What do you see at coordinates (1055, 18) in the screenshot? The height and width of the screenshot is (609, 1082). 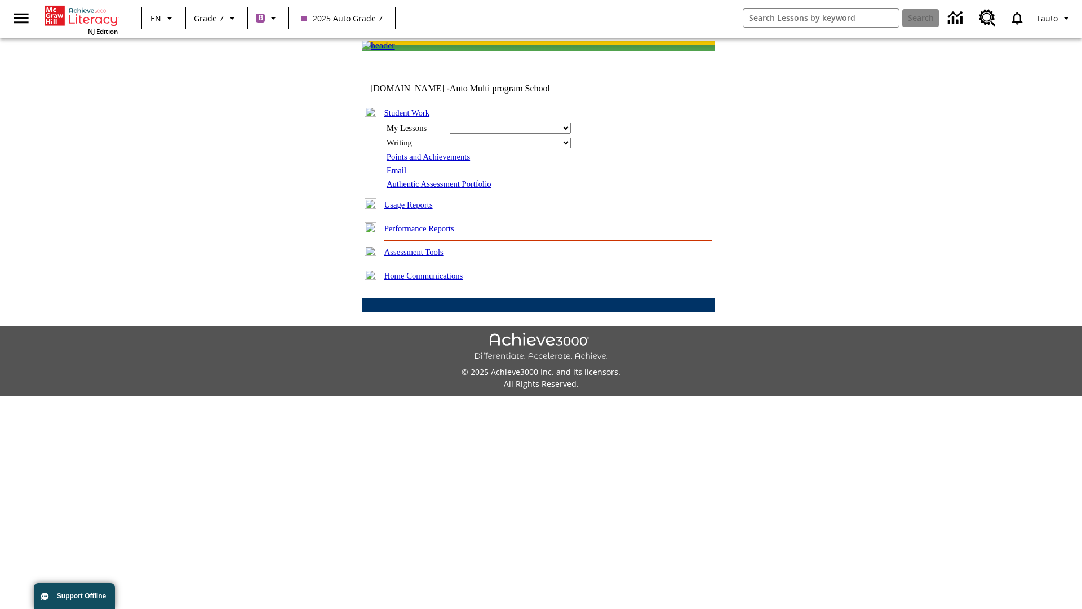 I see `button: Profile/Settings` at bounding box center [1055, 18].